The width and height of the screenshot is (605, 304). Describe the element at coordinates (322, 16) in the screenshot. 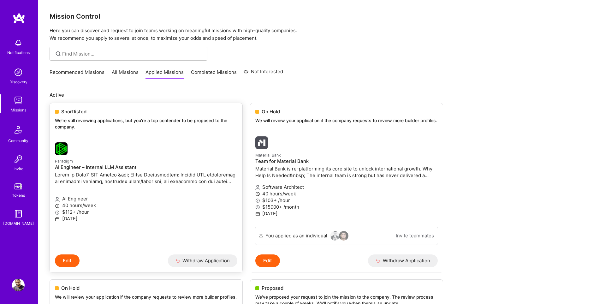

I see `h3: Mission Control` at that location.